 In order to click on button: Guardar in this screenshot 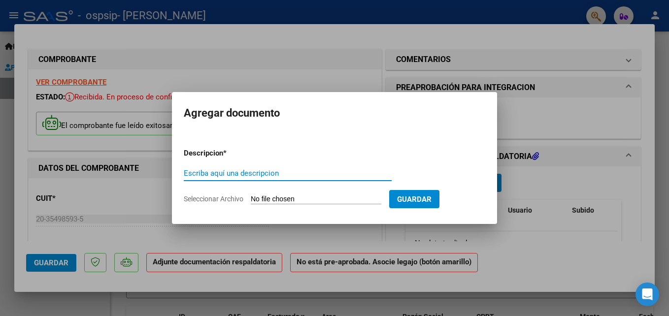, I will do `click(414, 199)`.